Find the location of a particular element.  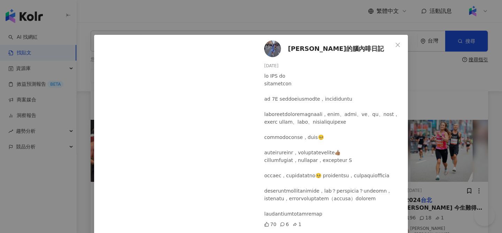

div: 1 is located at coordinates (297, 224).